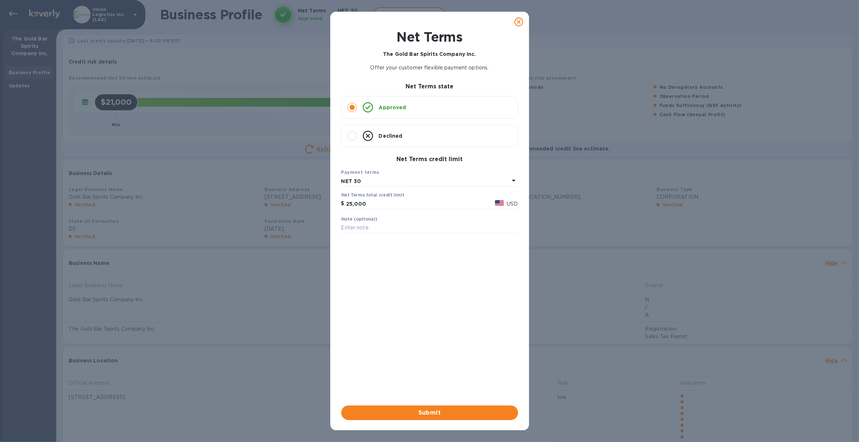 The height and width of the screenshot is (442, 859). What do you see at coordinates (430, 159) in the screenshot?
I see `h3: Net Terms credit limit` at bounding box center [430, 159].